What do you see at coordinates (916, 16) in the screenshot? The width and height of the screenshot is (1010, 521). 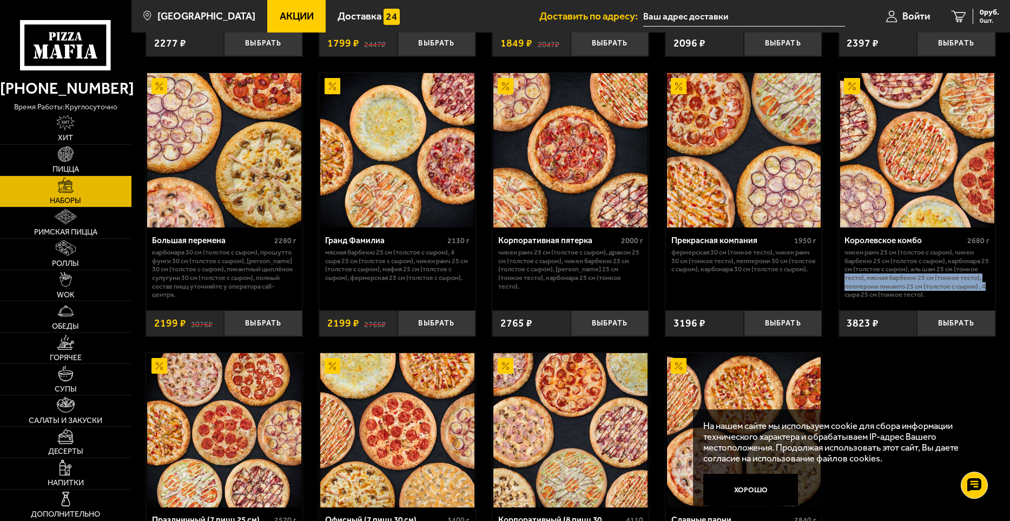 I see `span: Войти` at bounding box center [916, 16].